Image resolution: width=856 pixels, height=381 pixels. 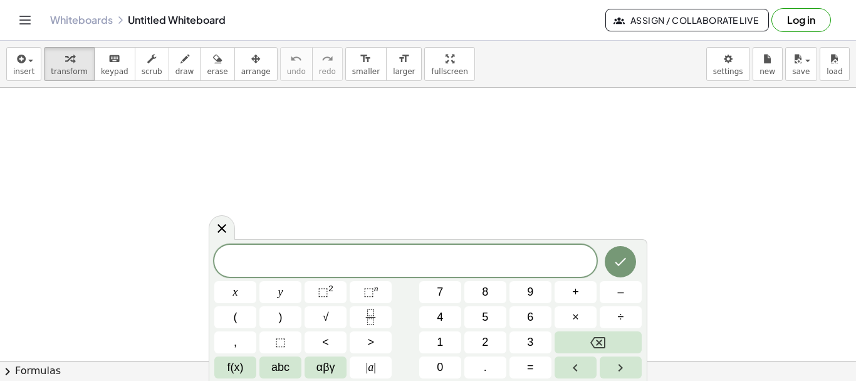 I want to click on button: settings, so click(x=728, y=64).